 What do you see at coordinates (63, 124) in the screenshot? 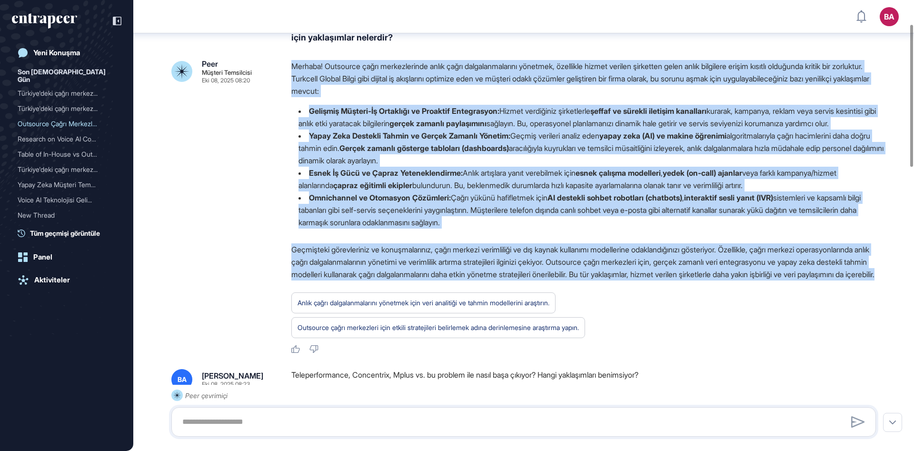
I see `div: Outsource Çağrı Merkezler...` at bounding box center [63, 124].